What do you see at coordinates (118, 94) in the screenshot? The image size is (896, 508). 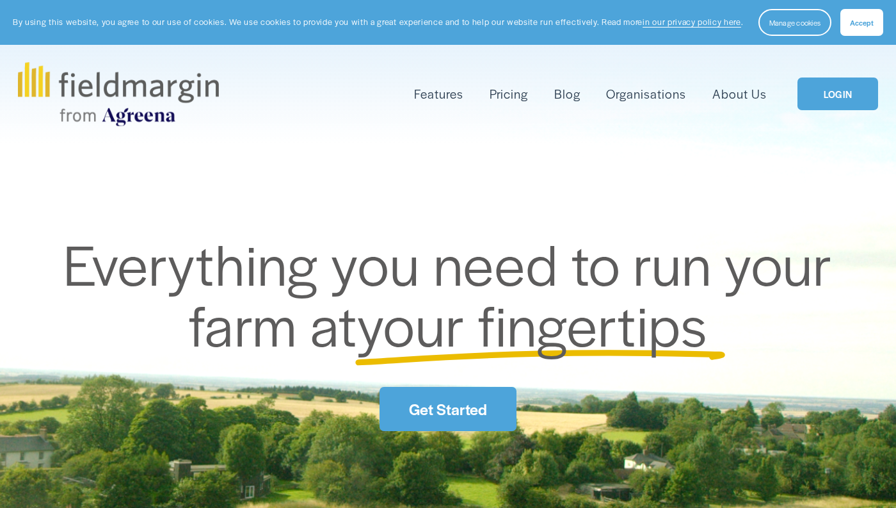 I see `img: fieldmargin.com` at bounding box center [118, 94].